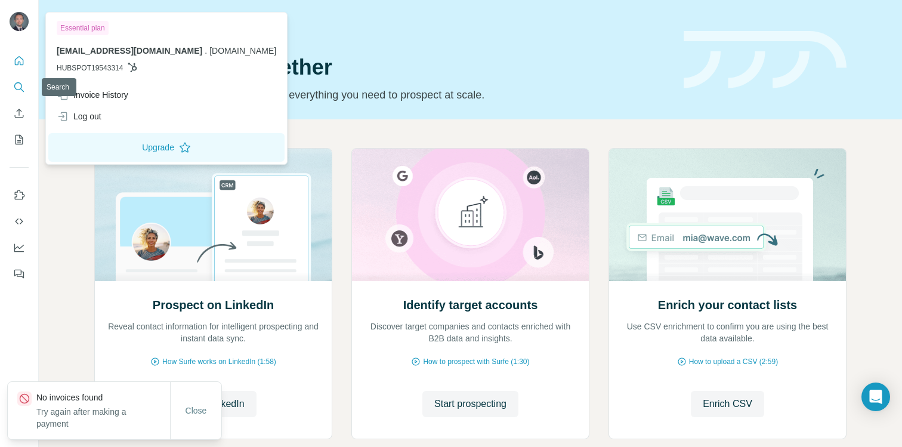 The height and width of the screenshot is (447, 902). I want to click on p: Discover target companies and contacts enriched with B2B data and insights., so click(470, 332).